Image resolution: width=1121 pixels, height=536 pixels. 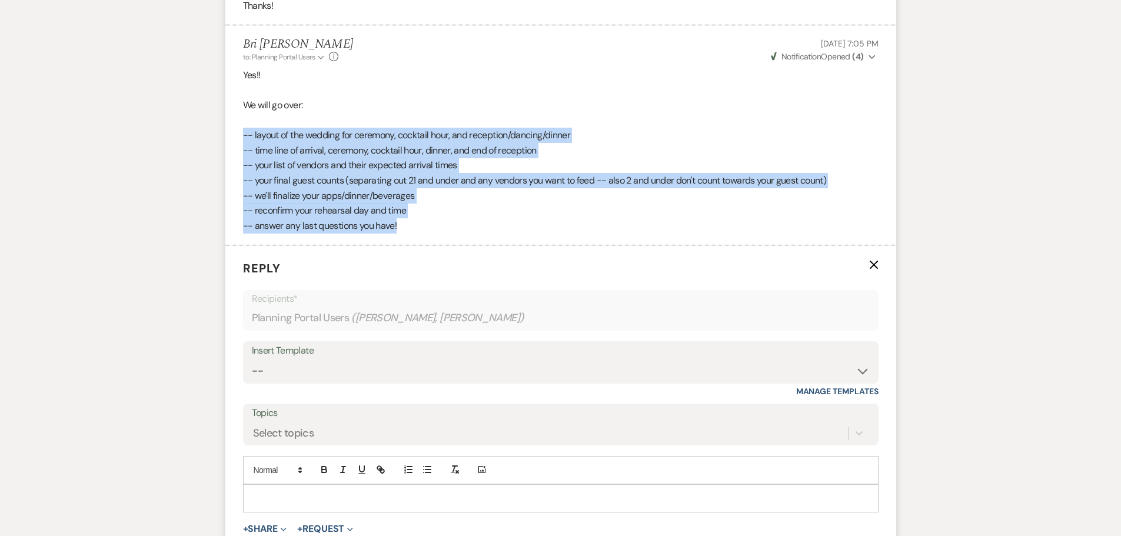 What do you see at coordinates (561, 105) in the screenshot?
I see `p: We will go over:` at bounding box center [561, 105].